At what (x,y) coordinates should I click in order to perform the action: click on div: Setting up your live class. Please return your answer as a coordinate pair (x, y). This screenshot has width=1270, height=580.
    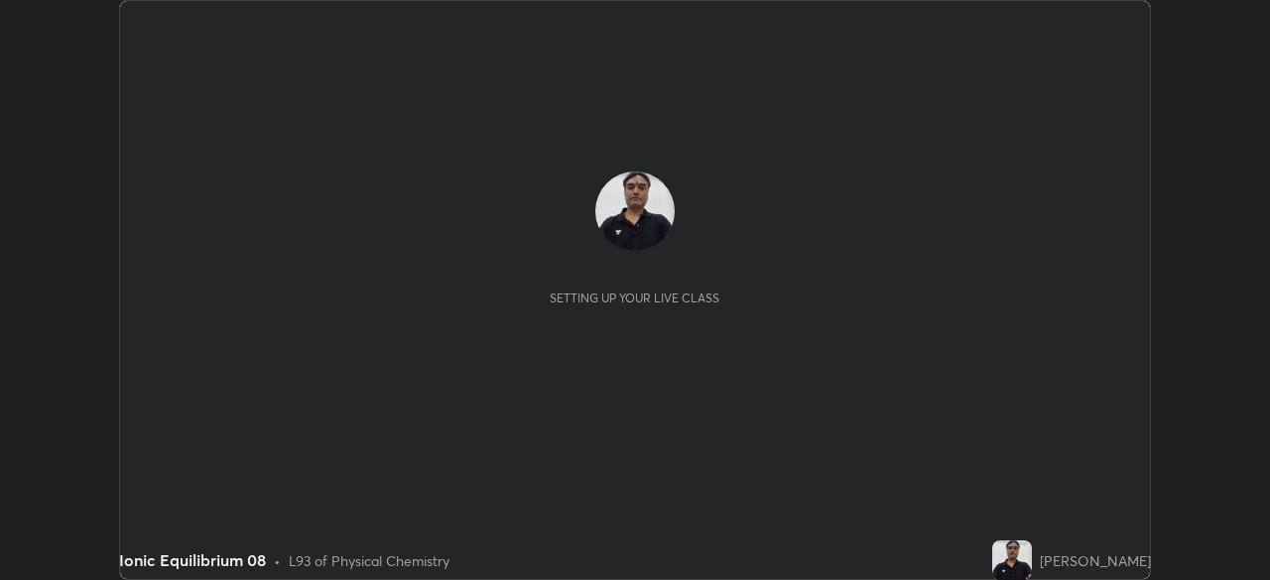
    Looking at the image, I should click on (634, 298).